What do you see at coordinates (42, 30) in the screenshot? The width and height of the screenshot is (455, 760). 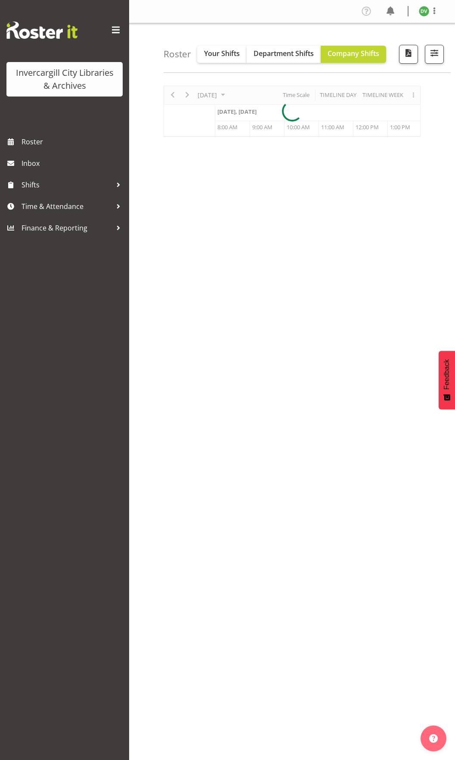 I see `img: Rosterit website logo` at bounding box center [42, 30].